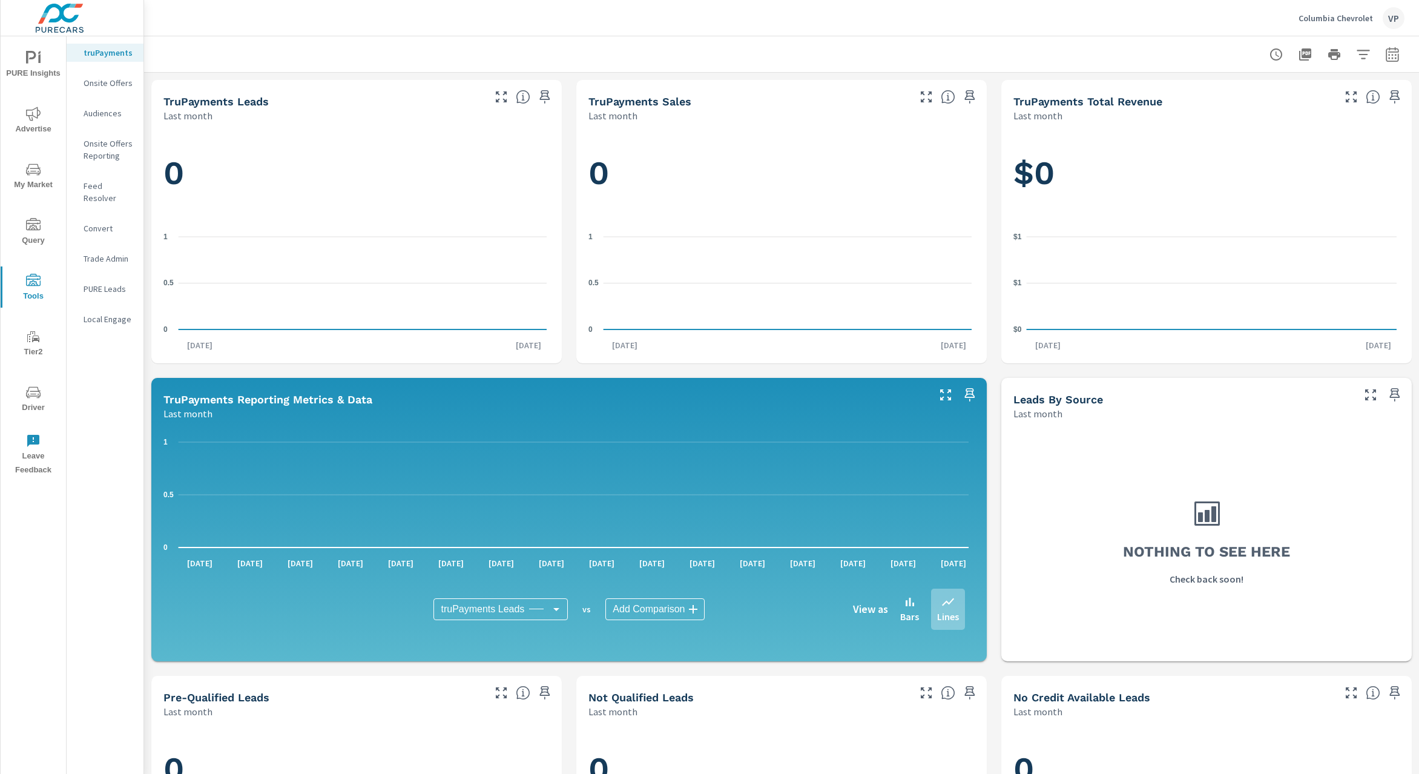  What do you see at coordinates (108, 192) in the screenshot?
I see `p: Feed Resolver` at bounding box center [108, 192].